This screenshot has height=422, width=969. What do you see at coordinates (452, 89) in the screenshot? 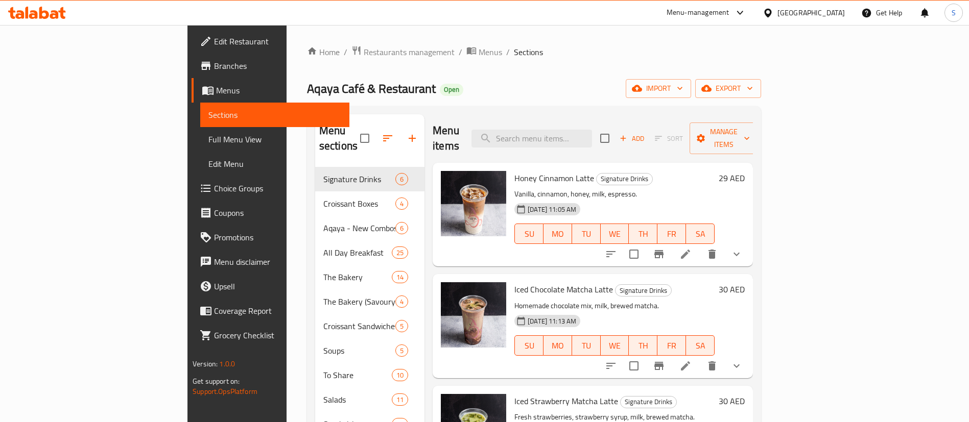
I see `span: Open` at bounding box center [452, 89].